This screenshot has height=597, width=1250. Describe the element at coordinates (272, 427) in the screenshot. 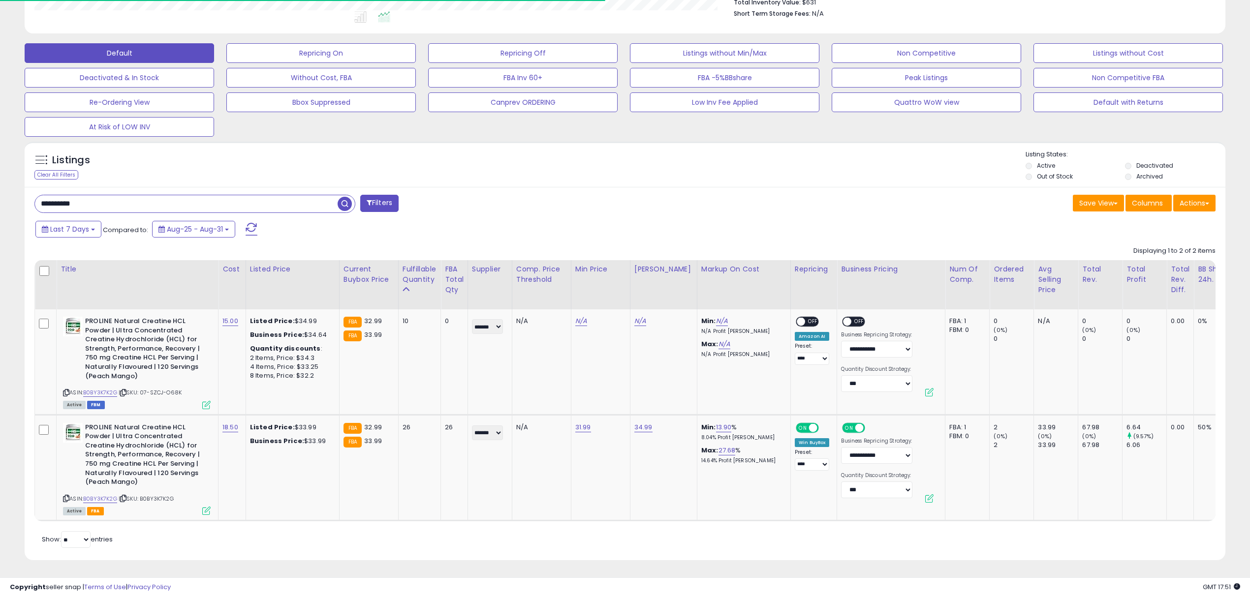

I see `b: Listed Price:` at that location.